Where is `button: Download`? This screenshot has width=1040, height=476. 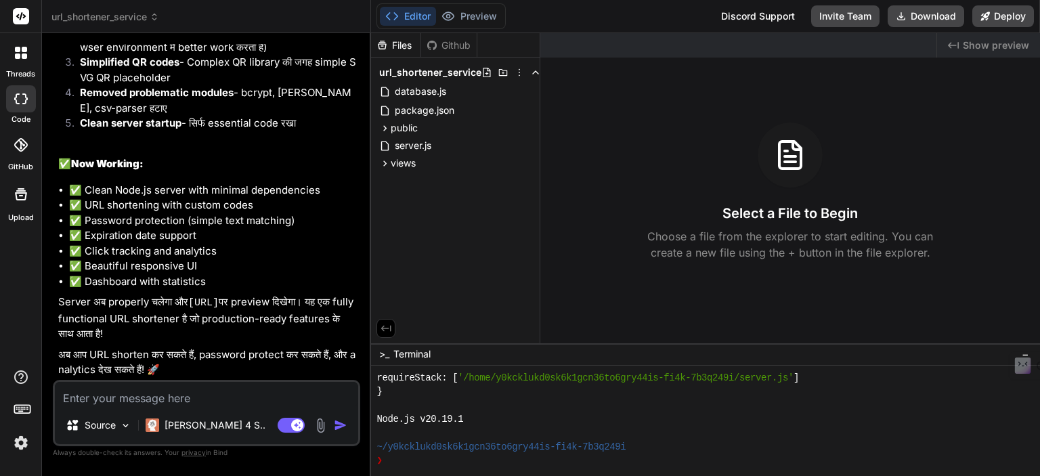 button: Download is located at coordinates (926, 16).